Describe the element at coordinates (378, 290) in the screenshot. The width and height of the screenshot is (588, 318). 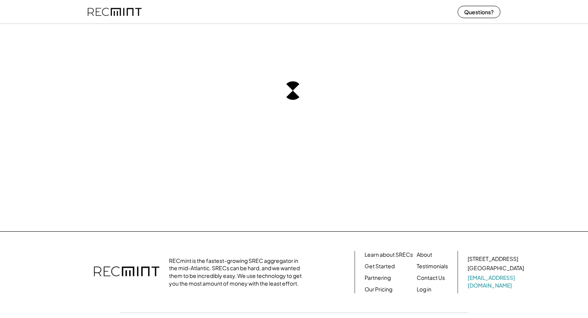
I see `a: Our Pricing` at that location.